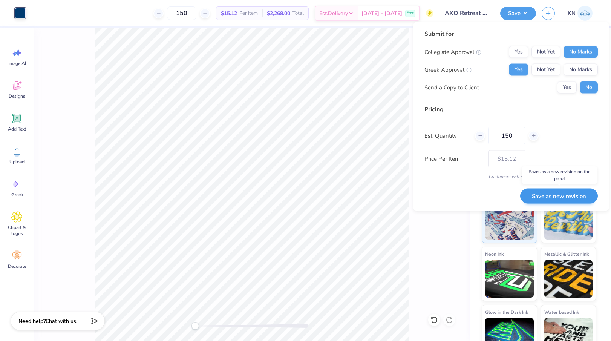  I want to click on span: Designs, so click(17, 96).